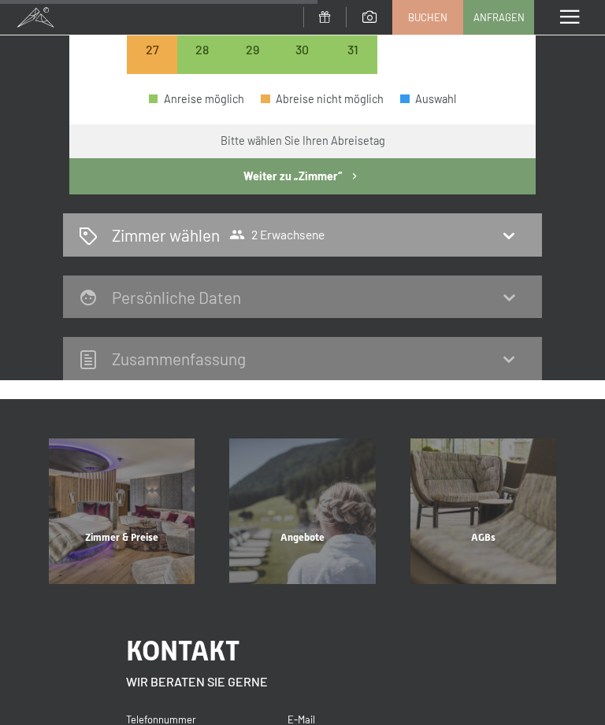  What do you see at coordinates (253, 67) in the screenshot?
I see `div: 29` at bounding box center [253, 67].